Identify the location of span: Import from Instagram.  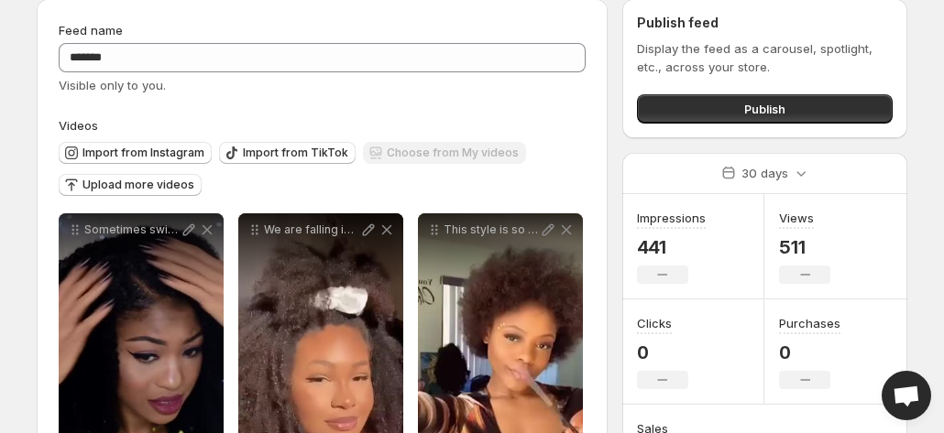
(143, 153).